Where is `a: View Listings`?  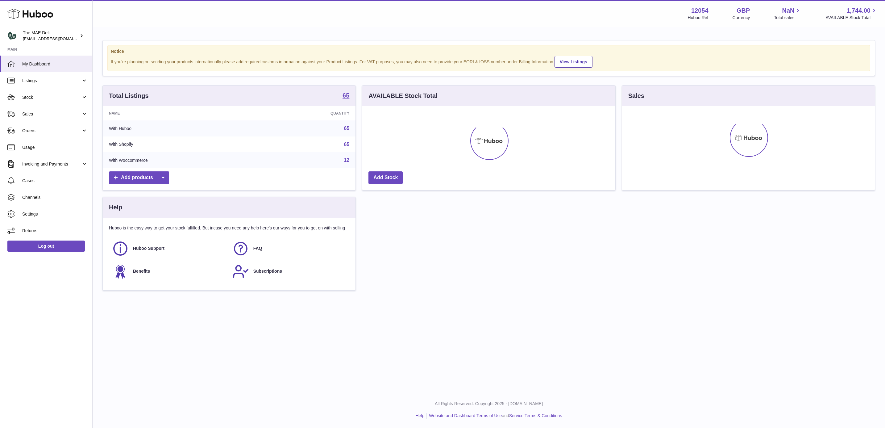
a: View Listings is located at coordinates (573, 62).